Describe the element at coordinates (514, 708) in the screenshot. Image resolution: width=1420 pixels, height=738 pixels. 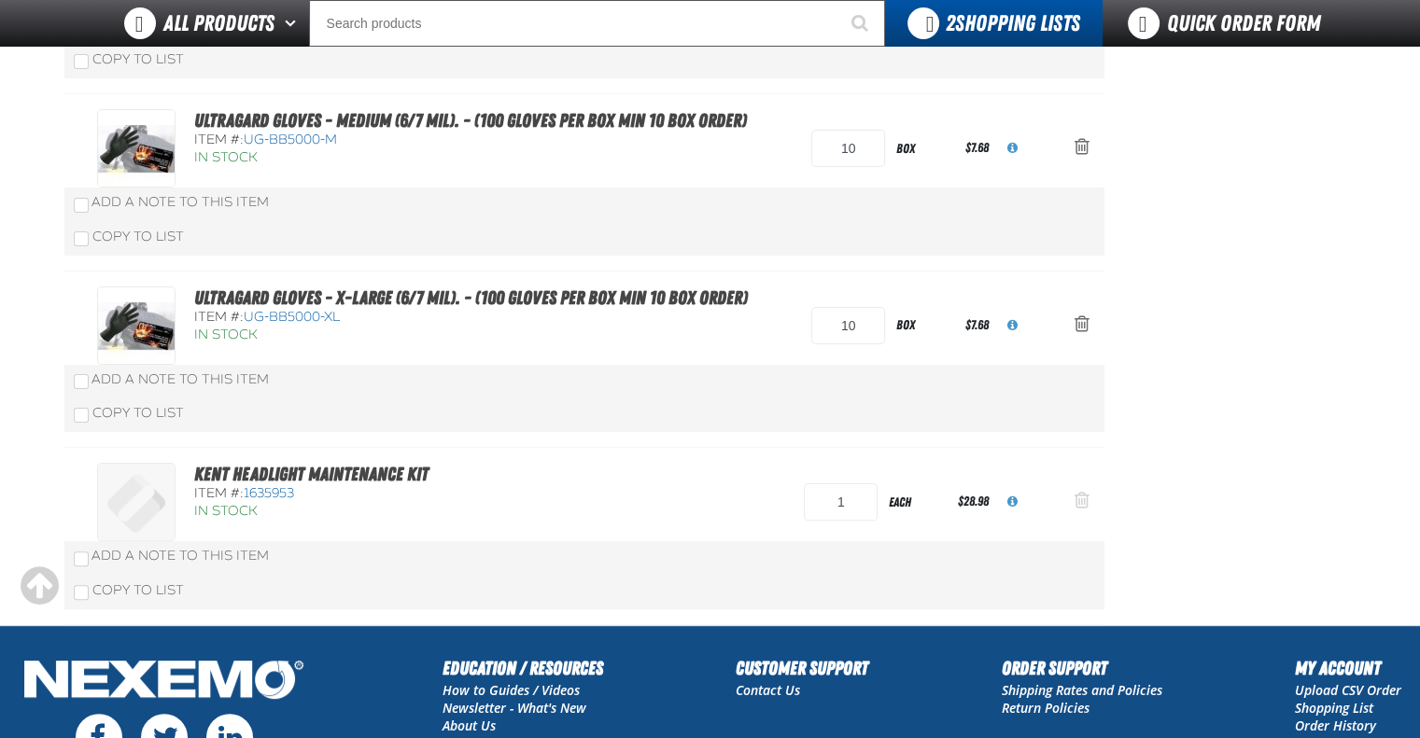
I see `a: Newsletter - What's New` at that location.